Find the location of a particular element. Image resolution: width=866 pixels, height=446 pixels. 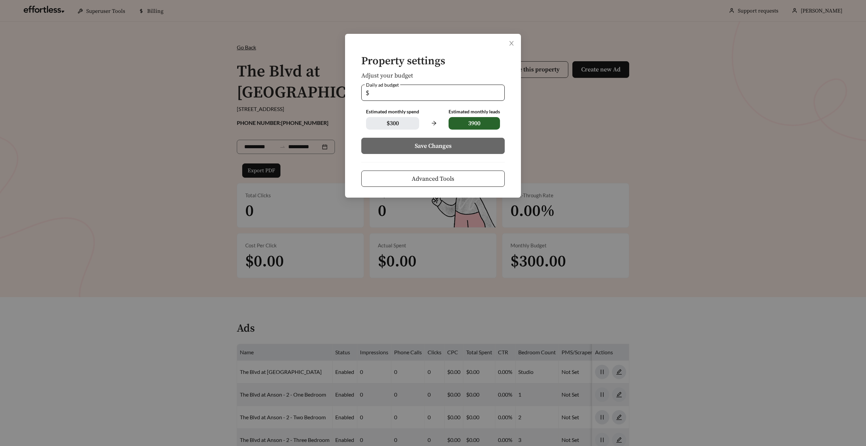

button: Close is located at coordinates (512, 43).